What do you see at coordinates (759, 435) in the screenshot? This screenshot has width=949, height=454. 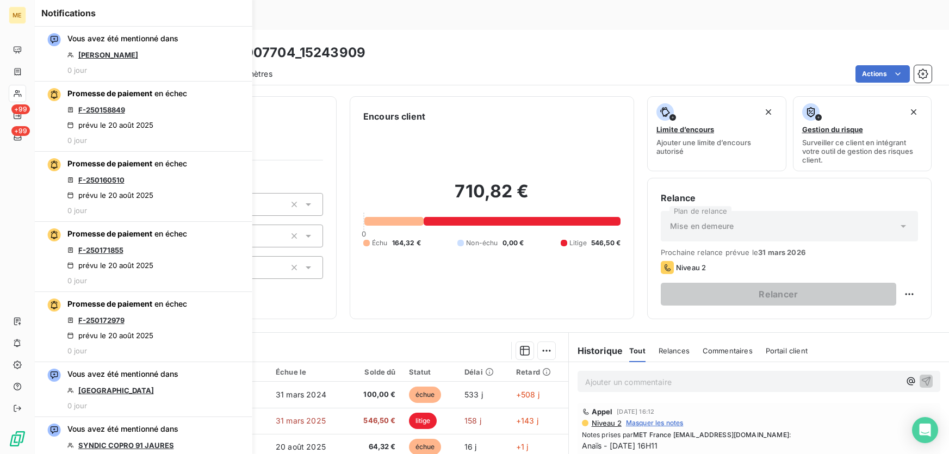 I see `span: Notes prises par :` at bounding box center [759, 435].